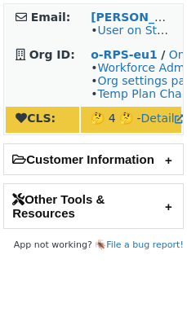 The width and height of the screenshot is (187, 334). What do you see at coordinates (124, 55) in the screenshot?
I see `a: o-RPS-eu1` at bounding box center [124, 55].